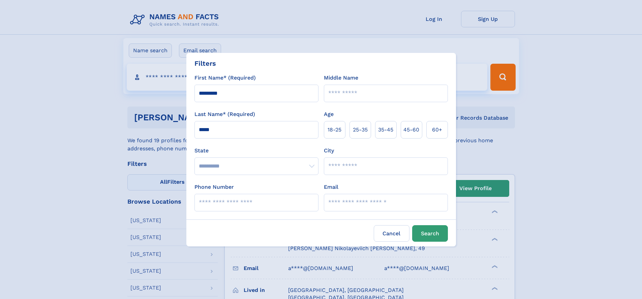  Describe the element at coordinates (331, 187) in the screenshot. I see `label: Email` at that location.